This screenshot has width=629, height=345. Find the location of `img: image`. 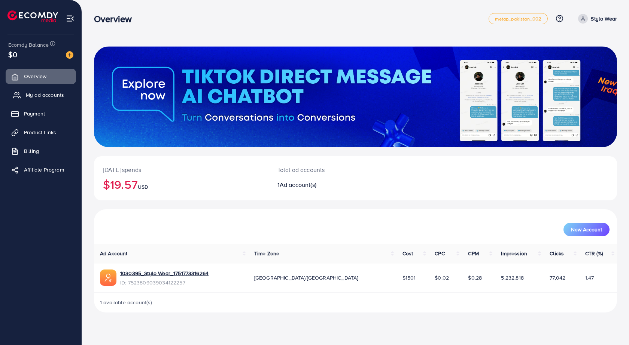

img: image is located at coordinates (70, 55).